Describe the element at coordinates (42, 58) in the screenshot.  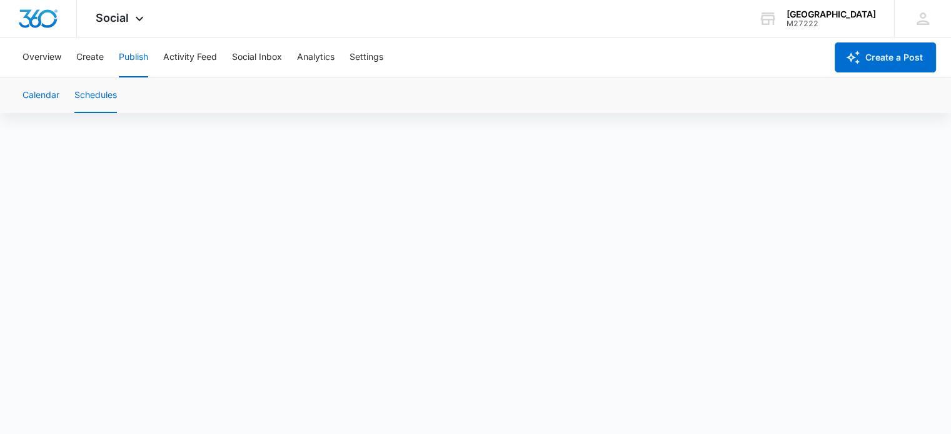
I see `button: Overview` at that location.